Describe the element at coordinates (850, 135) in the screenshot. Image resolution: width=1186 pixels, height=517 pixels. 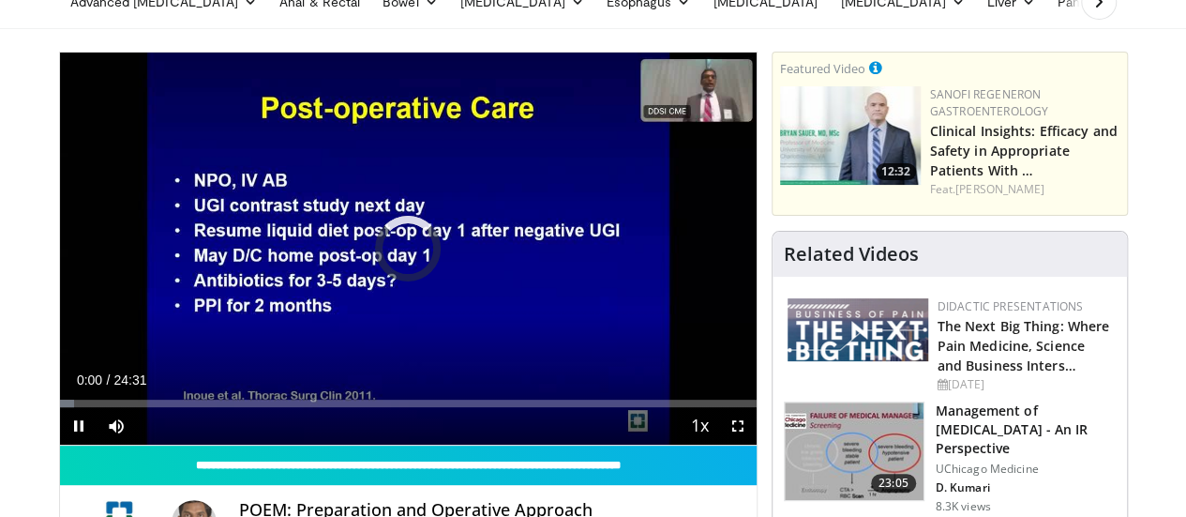
I see `img: bf9ce42c-6823-4735-9d6f-bc9dbebbcf2c.png.150x105_q85_crop-smart_upscale.jpg` at that location.